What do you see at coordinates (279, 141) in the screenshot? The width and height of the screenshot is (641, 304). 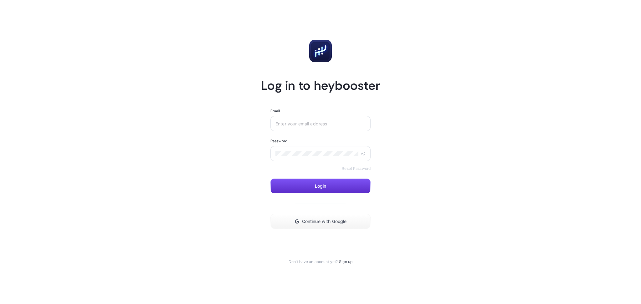 I see `label: Password` at bounding box center [279, 141].